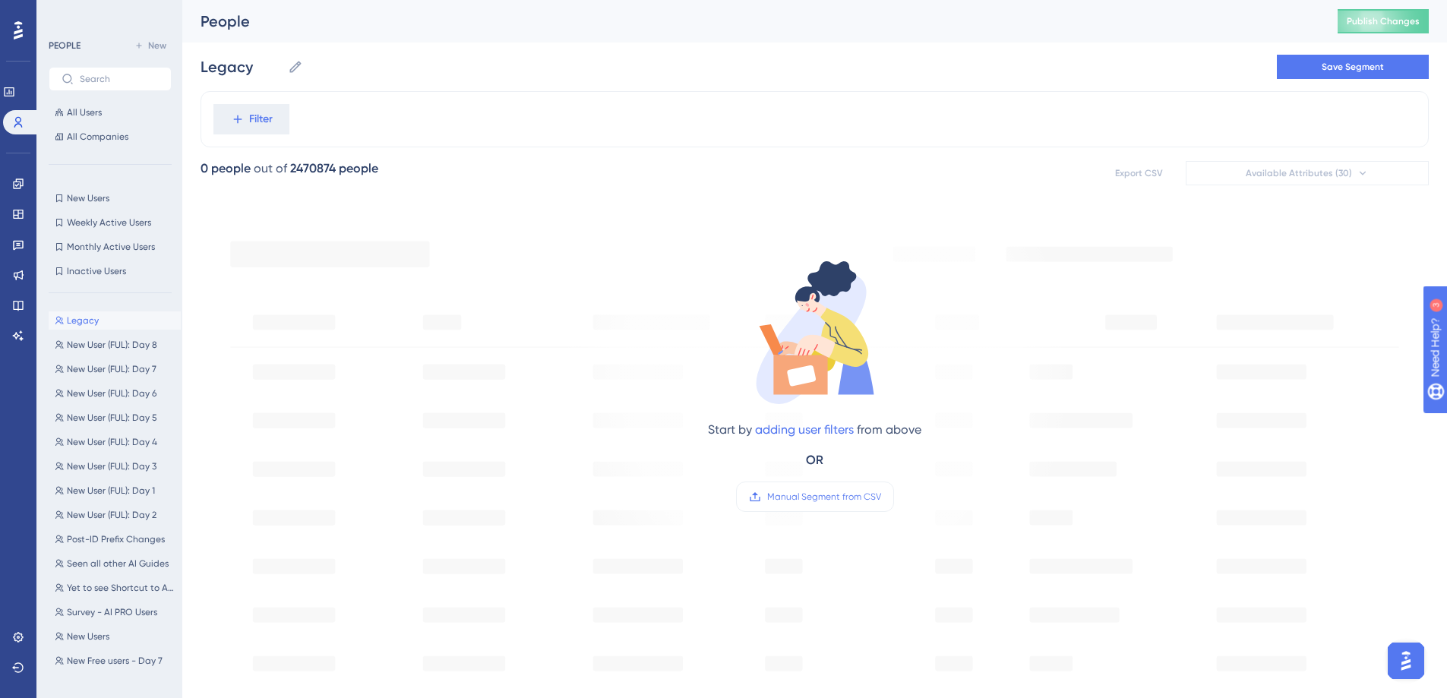  Describe the element at coordinates (112, 393) in the screenshot. I see `span: New User (FUL): Day 6` at that location.